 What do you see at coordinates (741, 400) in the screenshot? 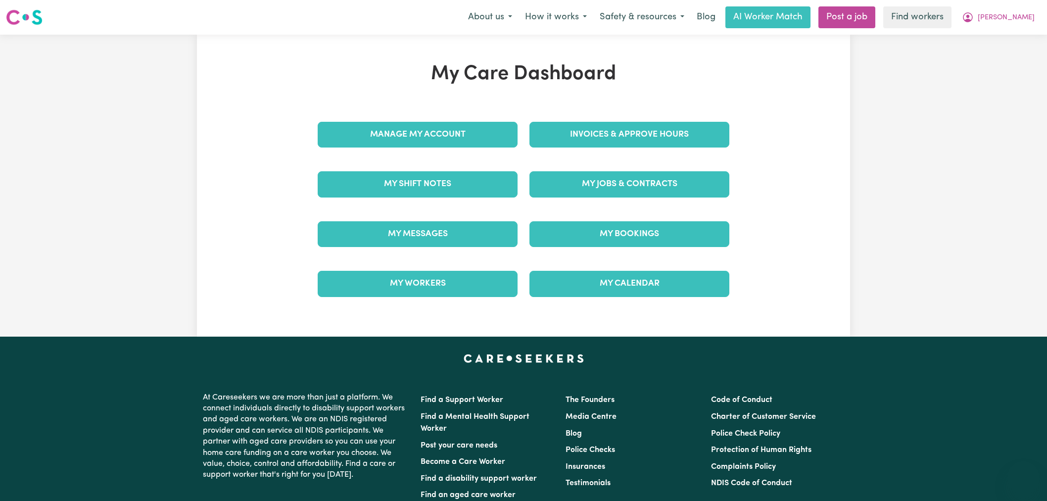
I see `a: Code of Conduct` at bounding box center [741, 400].